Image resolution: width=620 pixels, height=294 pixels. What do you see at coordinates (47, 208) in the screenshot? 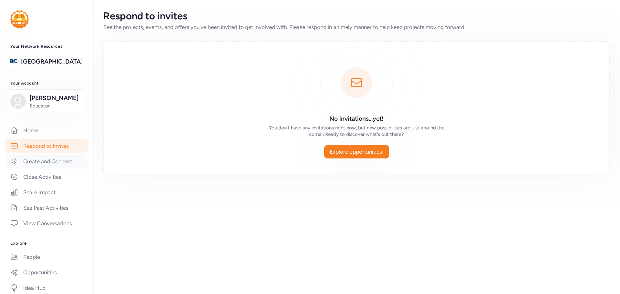
I see `a: See Past Activities` at bounding box center [47, 208].